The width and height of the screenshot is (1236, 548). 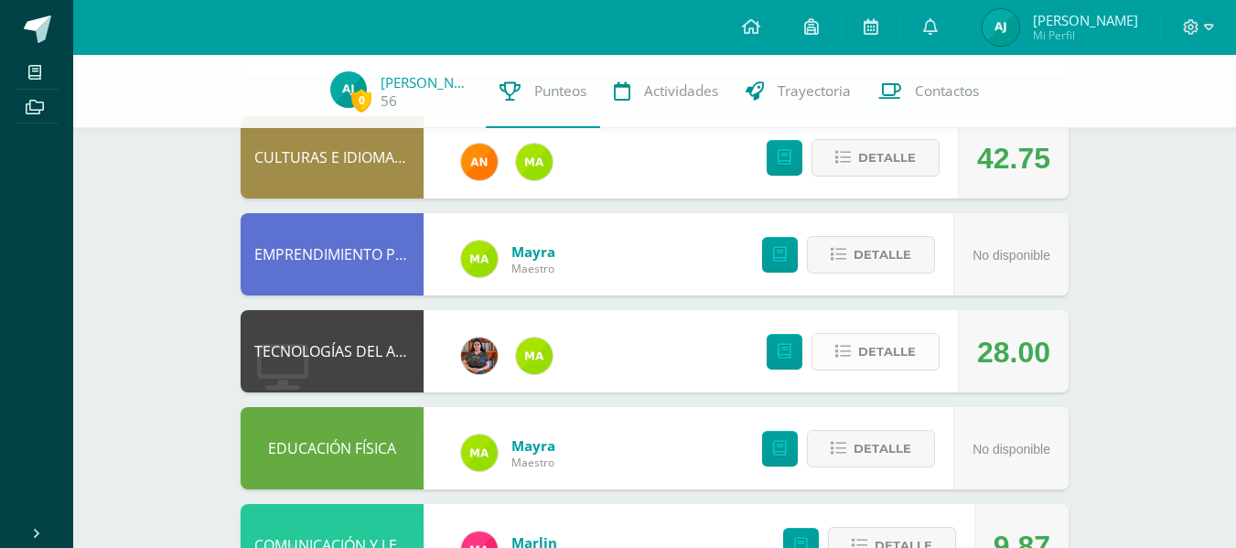 I want to click on a: Contactos, so click(x=929, y=91).